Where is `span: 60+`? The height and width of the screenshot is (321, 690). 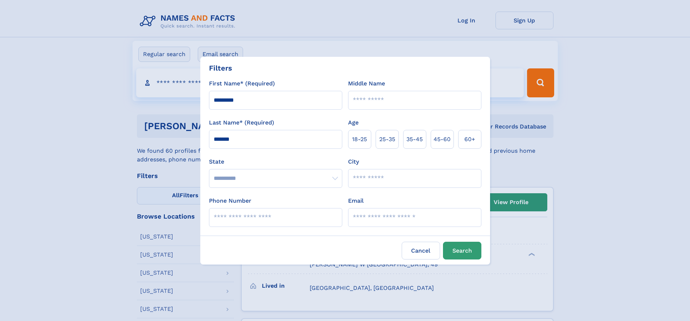 span: 60+ is located at coordinates (470, 139).